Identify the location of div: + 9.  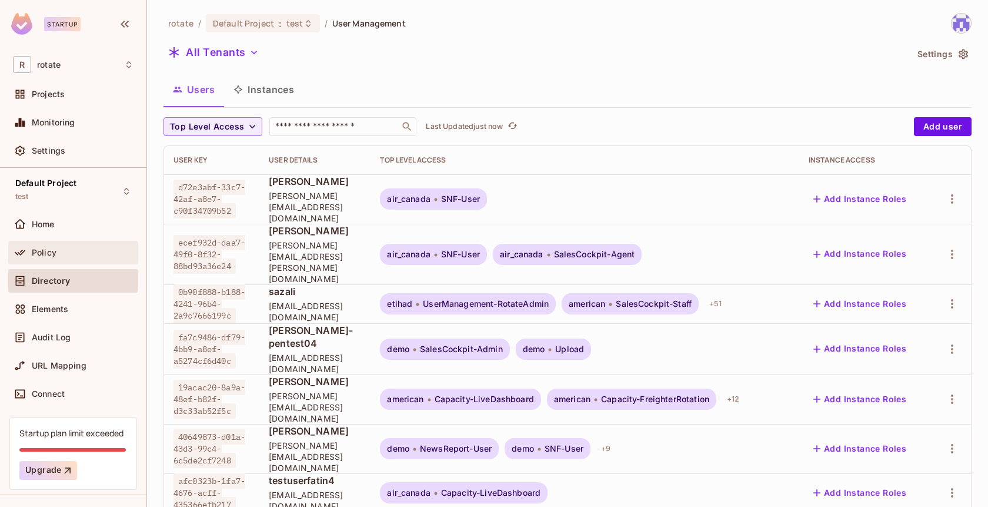
(606, 448).